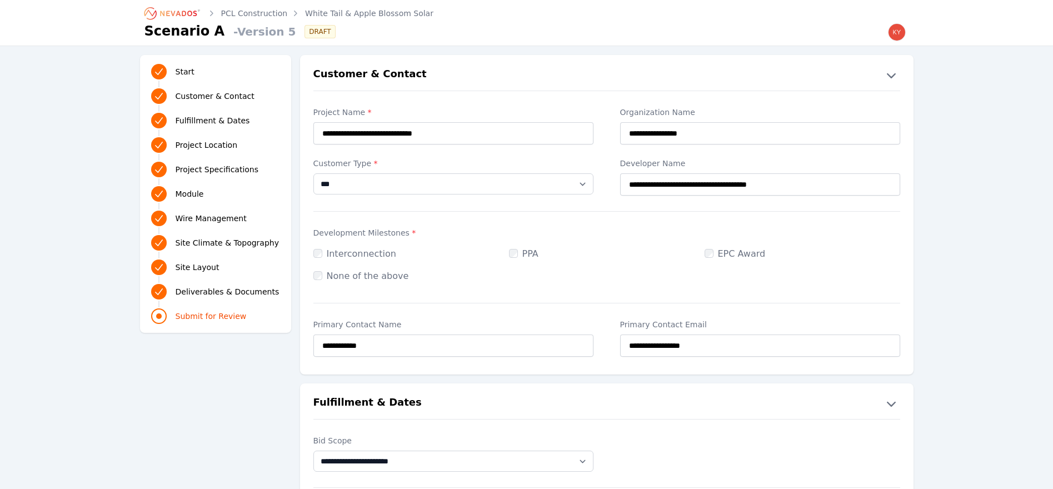 Image resolution: width=1053 pixels, height=489 pixels. What do you see at coordinates (454, 325) in the screenshot?
I see `label: Primary Contact Name` at bounding box center [454, 325].